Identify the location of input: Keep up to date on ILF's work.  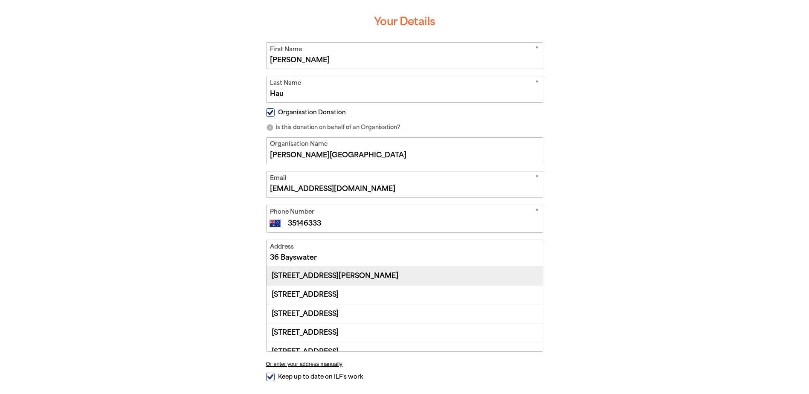
(270, 377).